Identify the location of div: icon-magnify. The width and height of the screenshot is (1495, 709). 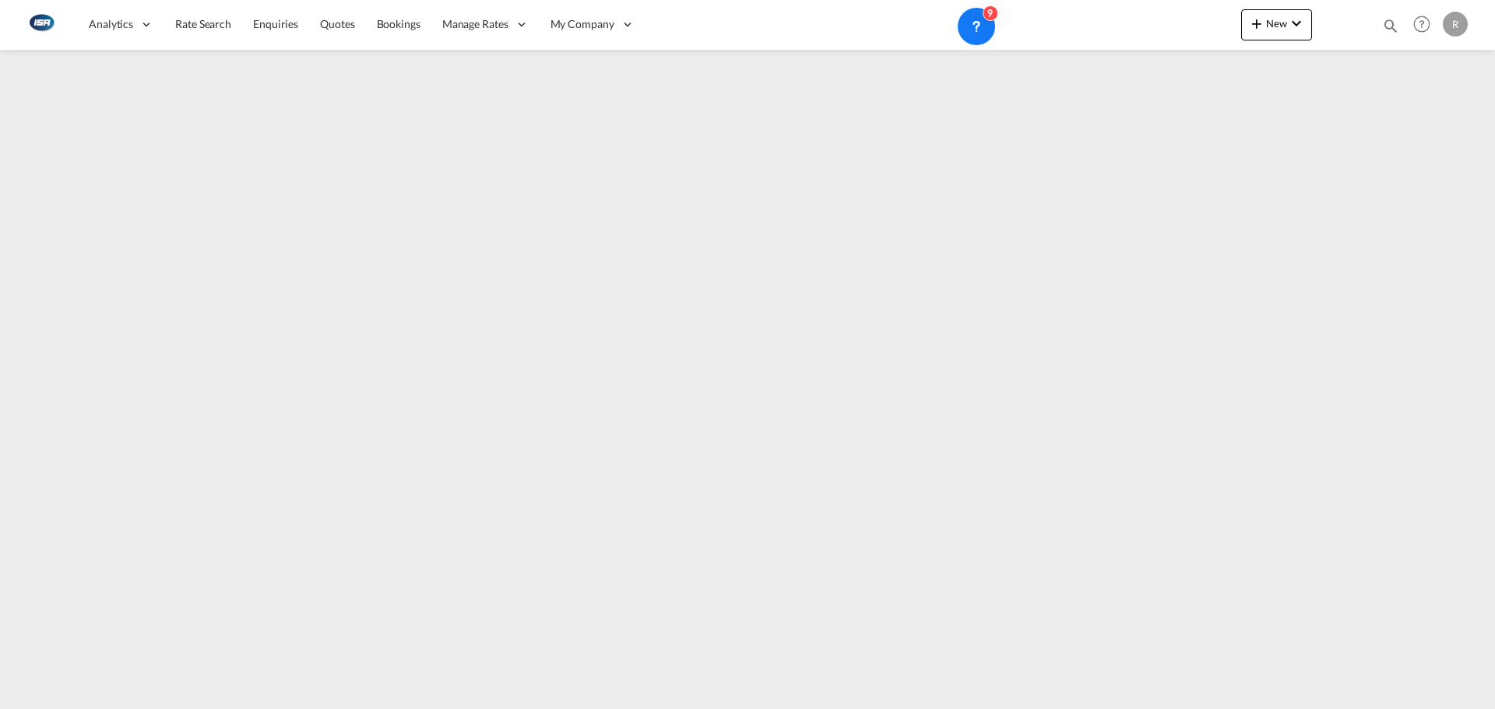
(1391, 29).